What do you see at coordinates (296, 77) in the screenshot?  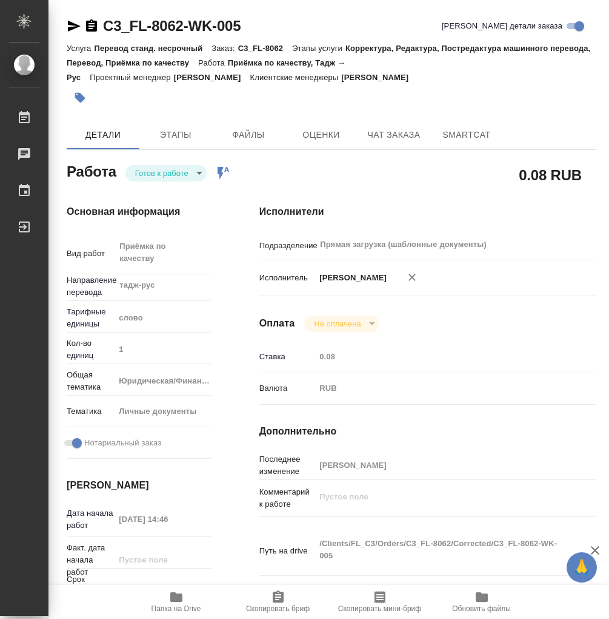 I see `p: Клиентские менеджеры` at bounding box center [296, 77].